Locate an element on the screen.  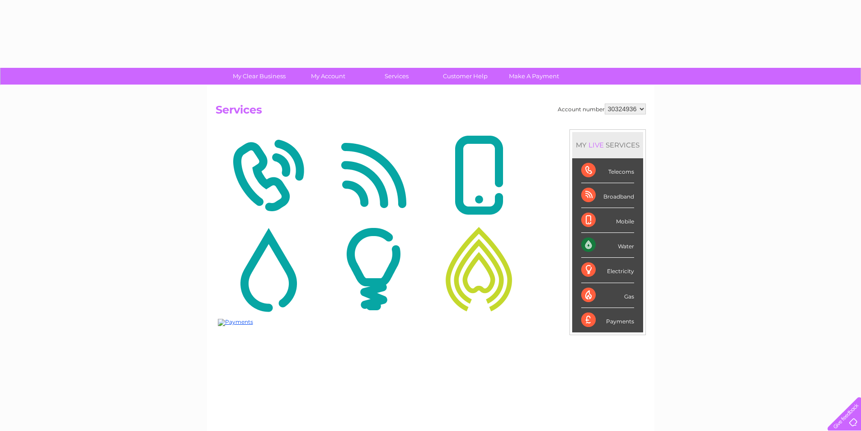
img: Gas is located at coordinates (479, 269).